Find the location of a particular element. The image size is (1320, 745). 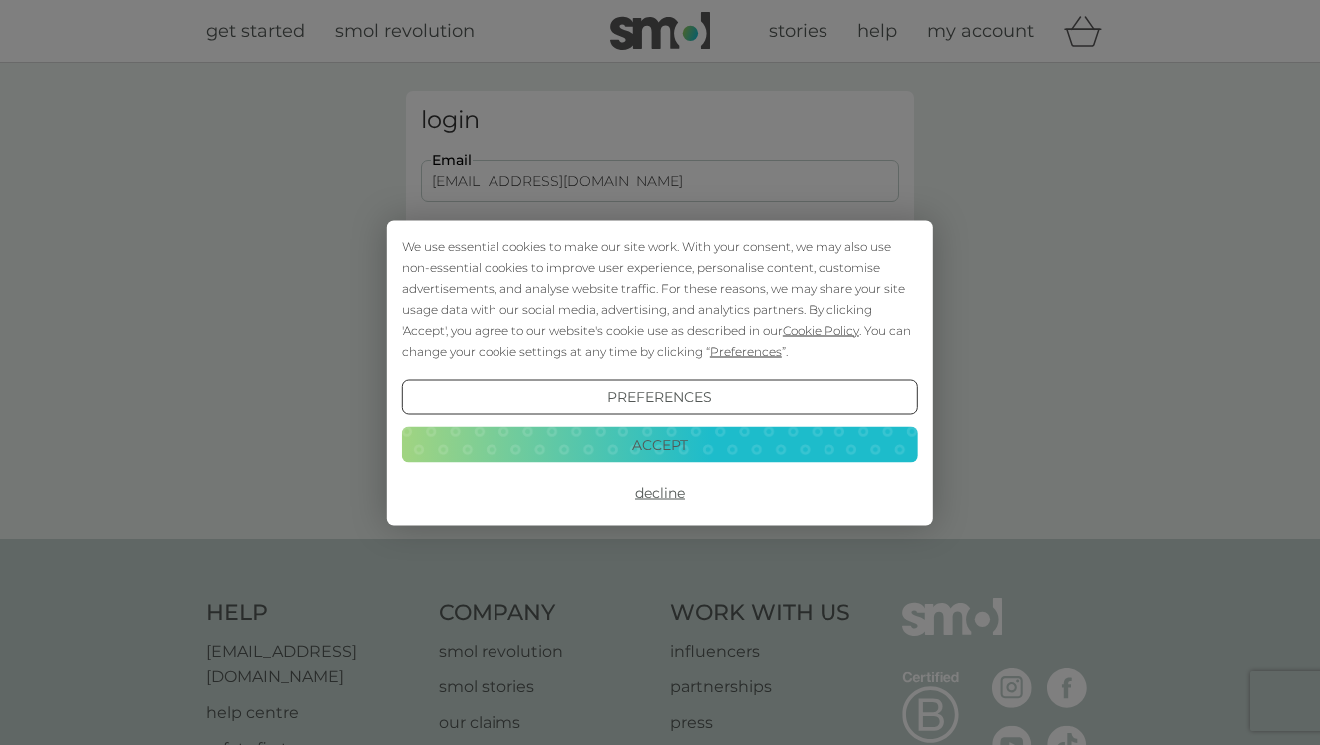

button: Accept is located at coordinates (660, 445).